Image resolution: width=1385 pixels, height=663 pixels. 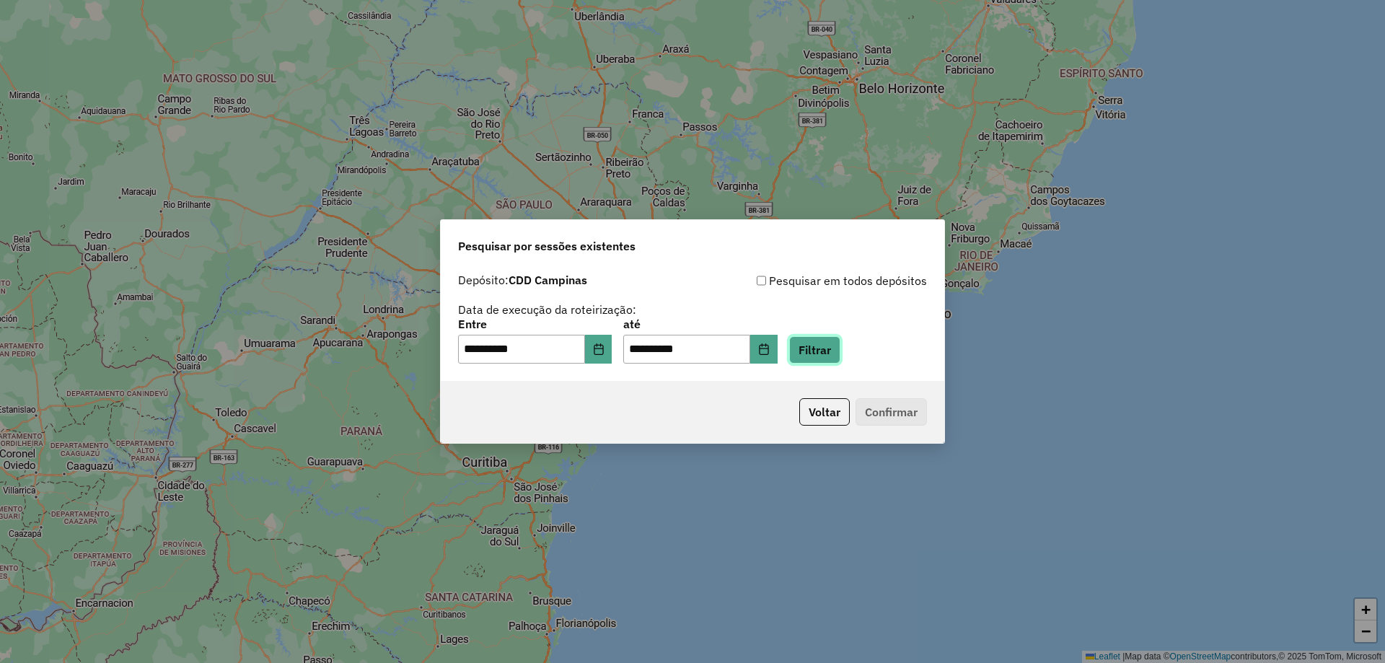 What do you see at coordinates (700, 324) in the screenshot?
I see `label: até` at bounding box center [700, 324].